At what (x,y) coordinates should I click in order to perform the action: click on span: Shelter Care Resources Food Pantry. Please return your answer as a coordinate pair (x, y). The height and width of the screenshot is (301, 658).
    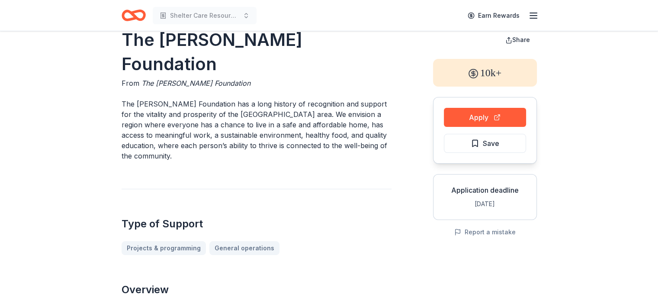
    Looking at the image, I should click on (205, 16).